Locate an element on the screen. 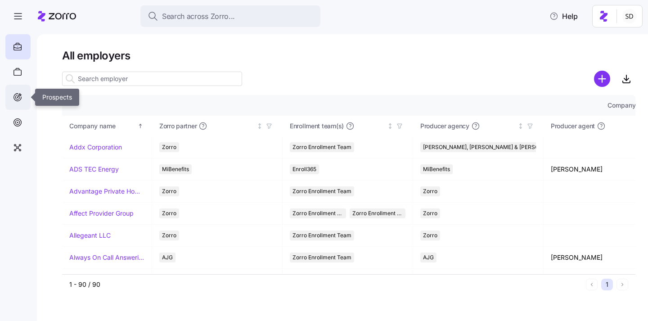 The height and width of the screenshot is (321, 648). a: Always On Call Answering Service is located at coordinates (107, 257).